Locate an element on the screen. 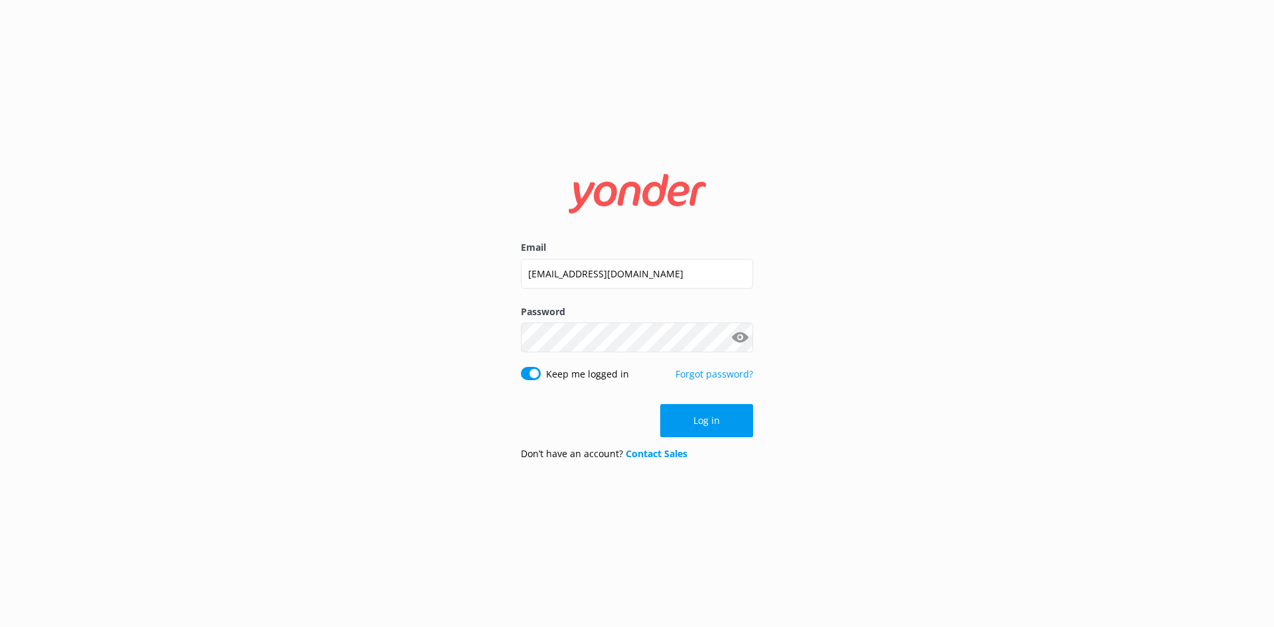 Image resolution: width=1274 pixels, height=627 pixels. label: Email is located at coordinates (637, 248).